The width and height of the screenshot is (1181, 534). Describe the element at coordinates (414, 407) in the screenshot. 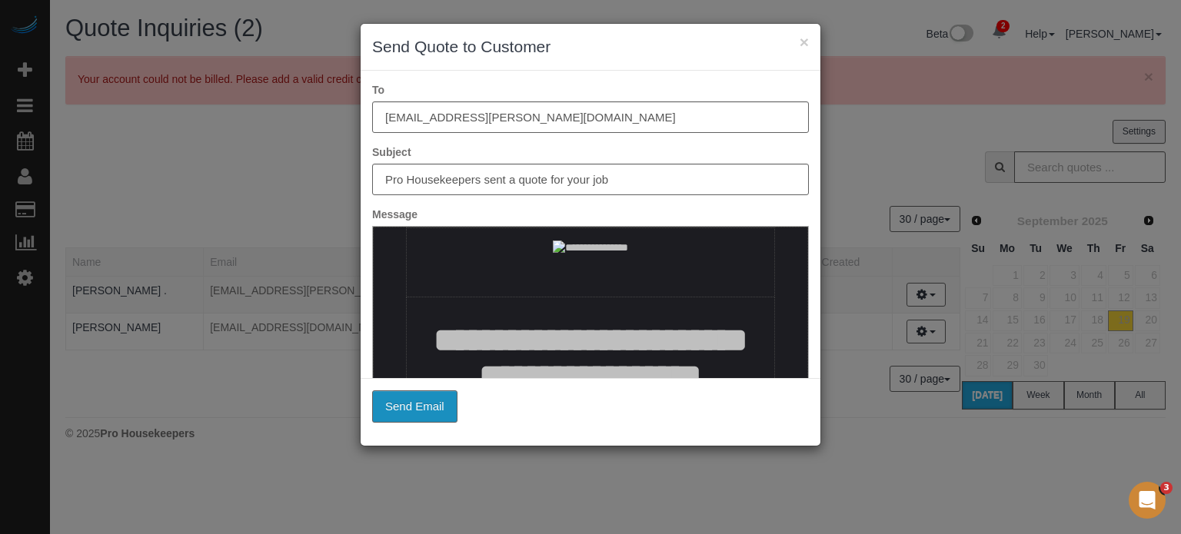

I see `button: Send Email` at that location.